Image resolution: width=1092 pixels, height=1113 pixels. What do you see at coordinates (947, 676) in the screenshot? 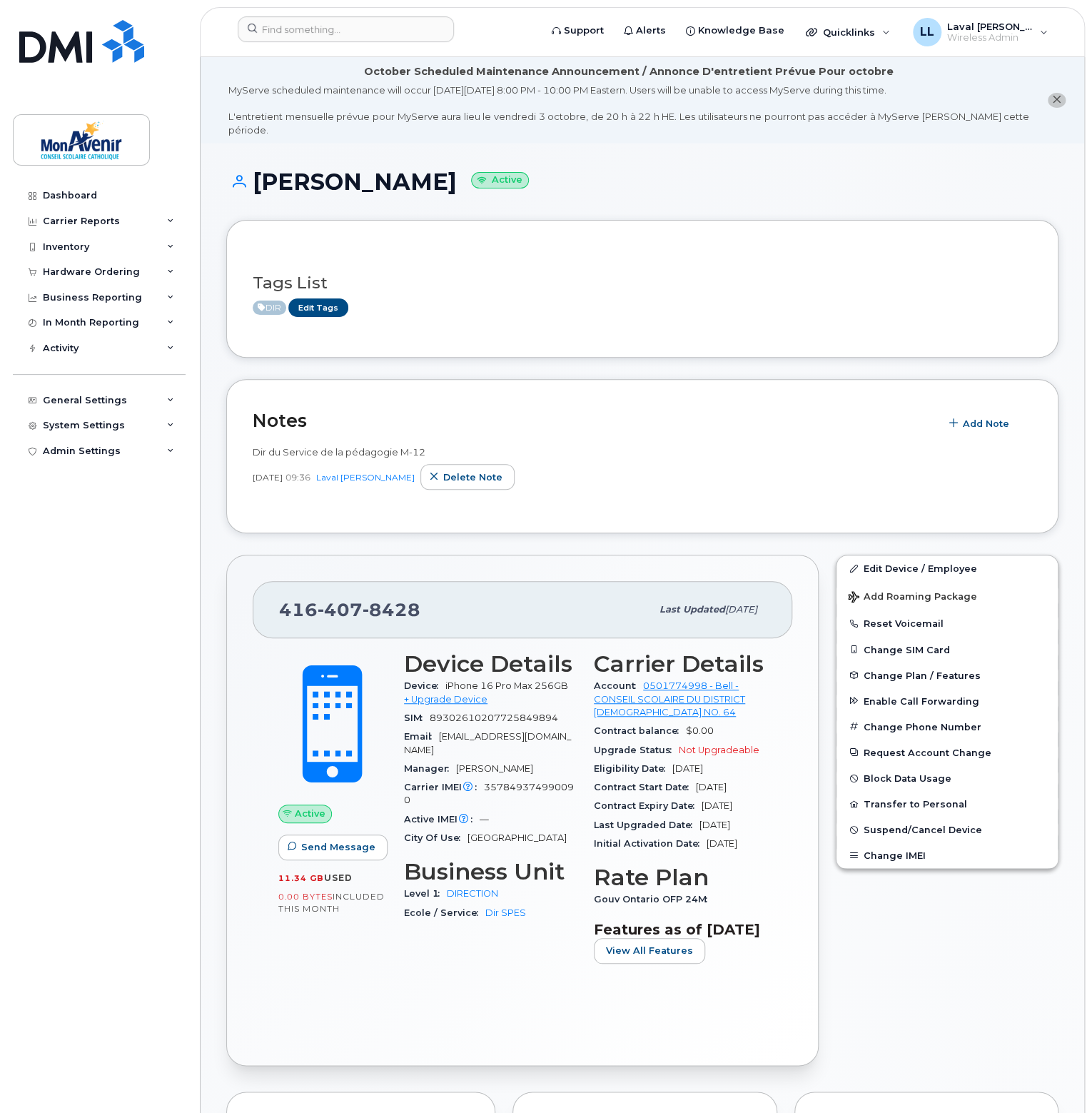
I see `button: Change Plan / Features` at bounding box center [947, 676].